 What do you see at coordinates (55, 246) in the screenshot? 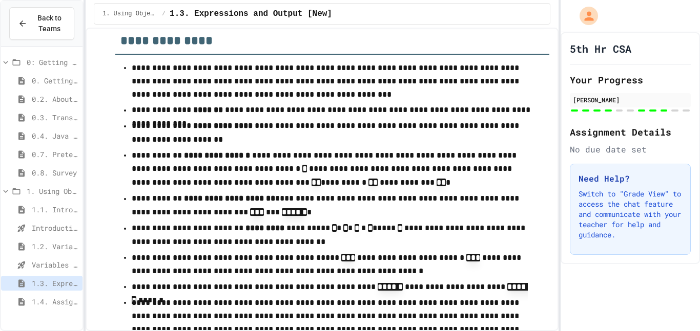
I see `span: 1.2. Variables and Data Types` at bounding box center [55, 246].